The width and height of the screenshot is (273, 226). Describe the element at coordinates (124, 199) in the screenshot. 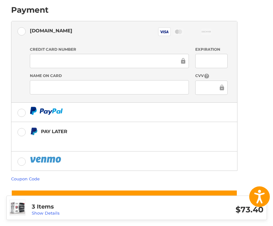

I see `button: Place Order` at that location.